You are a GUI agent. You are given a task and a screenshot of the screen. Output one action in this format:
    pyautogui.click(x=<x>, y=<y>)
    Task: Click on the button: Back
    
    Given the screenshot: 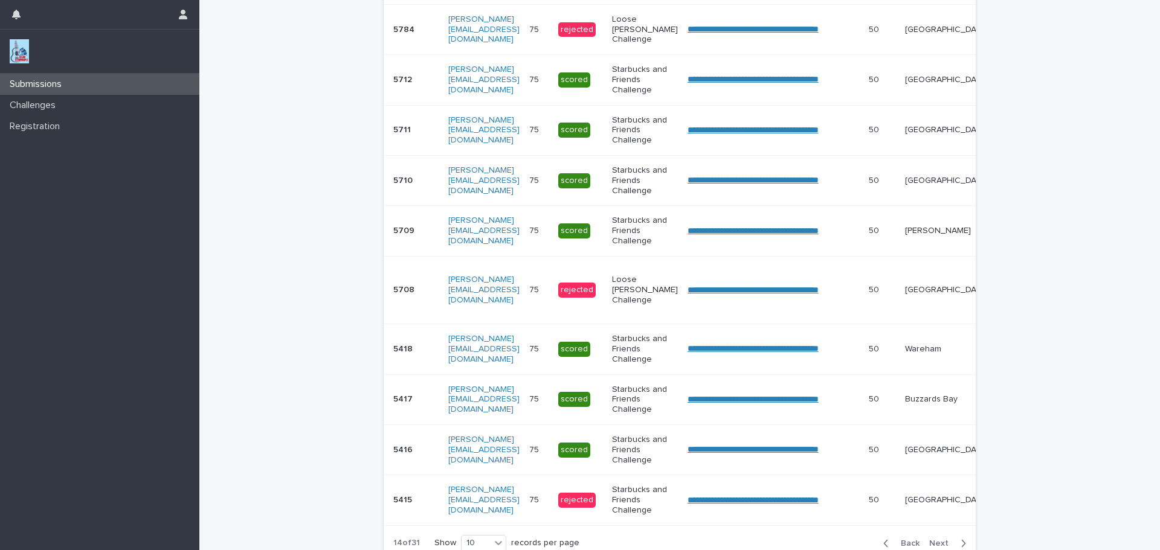 What is the action you would take?
    pyautogui.click(x=899, y=544)
    